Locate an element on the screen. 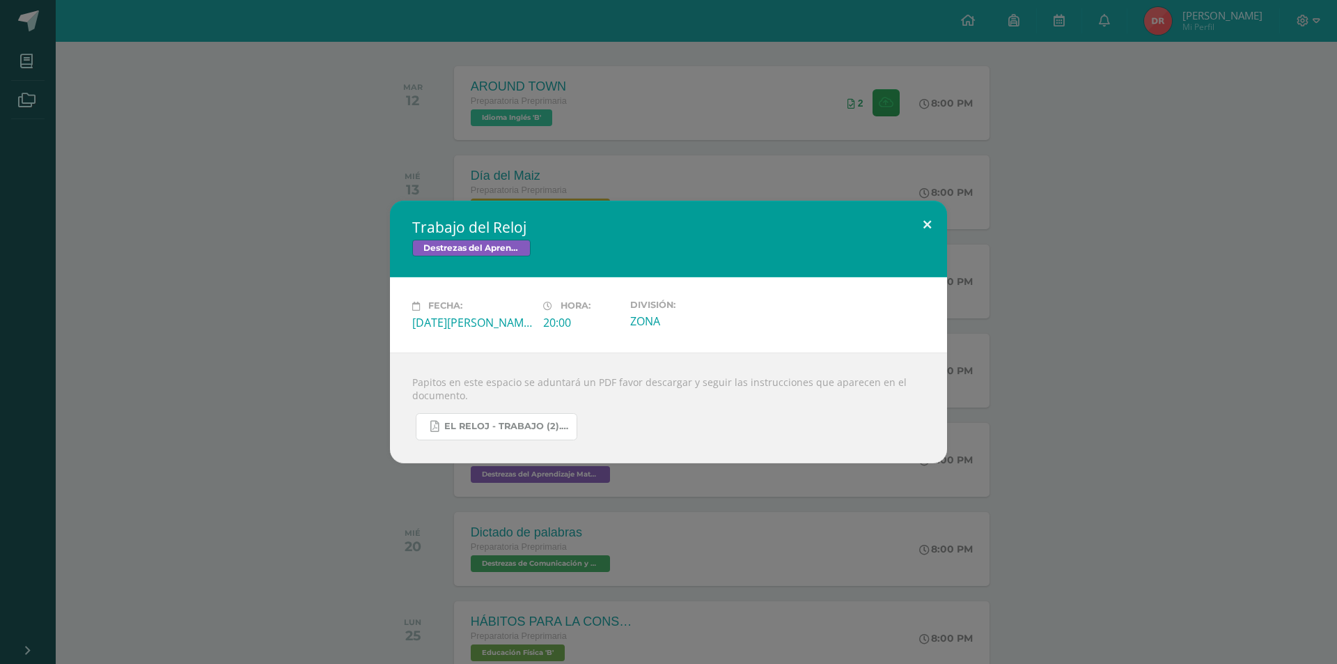 The height and width of the screenshot is (664, 1337). button: Close (Esc) is located at coordinates (927, 224).